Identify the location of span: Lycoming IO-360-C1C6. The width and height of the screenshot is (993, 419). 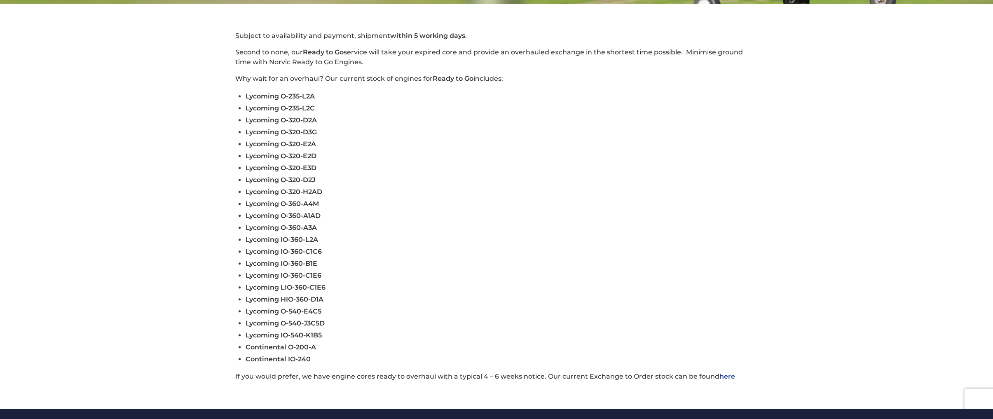
(284, 251).